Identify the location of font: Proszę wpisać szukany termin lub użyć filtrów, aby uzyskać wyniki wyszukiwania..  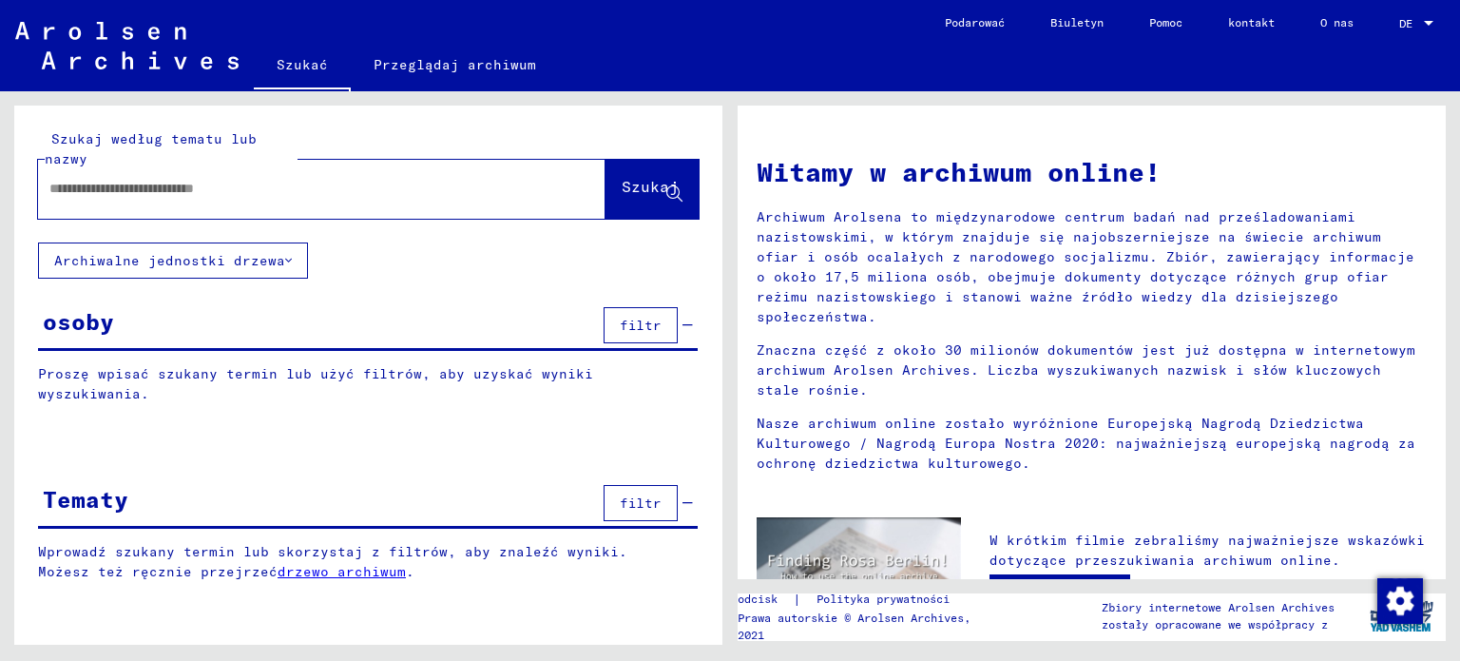
(316, 383).